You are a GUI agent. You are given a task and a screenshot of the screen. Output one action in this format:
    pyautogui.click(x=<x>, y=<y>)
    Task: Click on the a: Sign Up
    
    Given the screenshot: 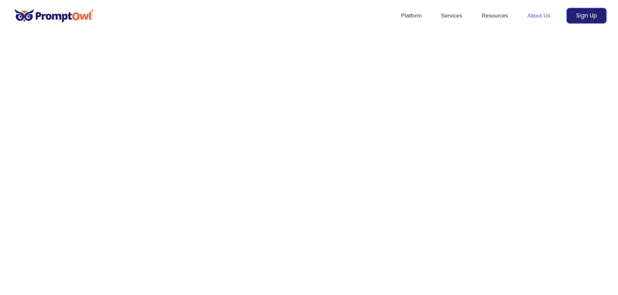 What is the action you would take?
    pyautogui.click(x=586, y=16)
    